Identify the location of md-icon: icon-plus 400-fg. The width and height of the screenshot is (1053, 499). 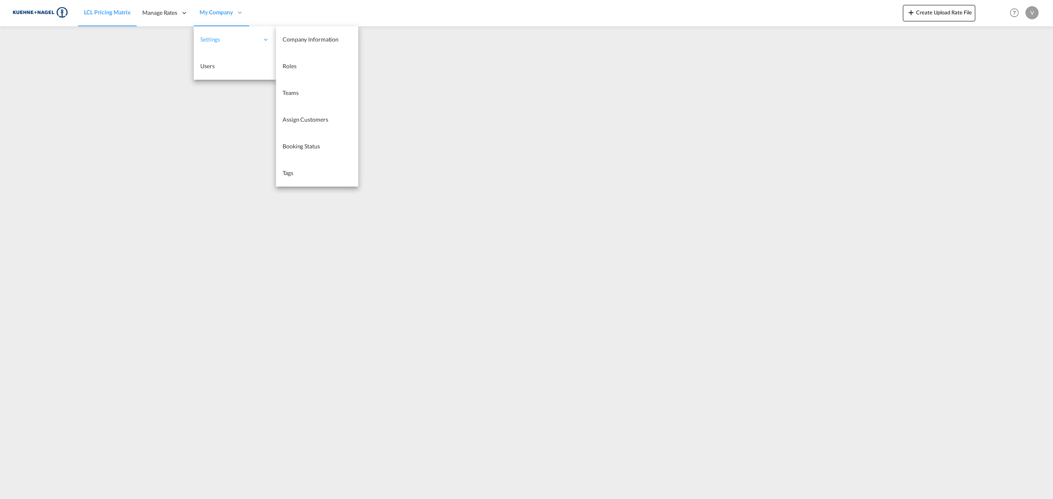
(911, 12).